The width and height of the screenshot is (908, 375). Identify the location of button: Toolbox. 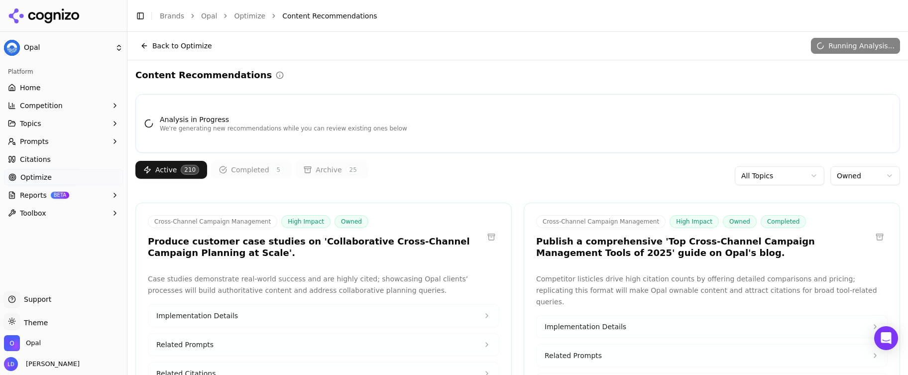
(63, 213).